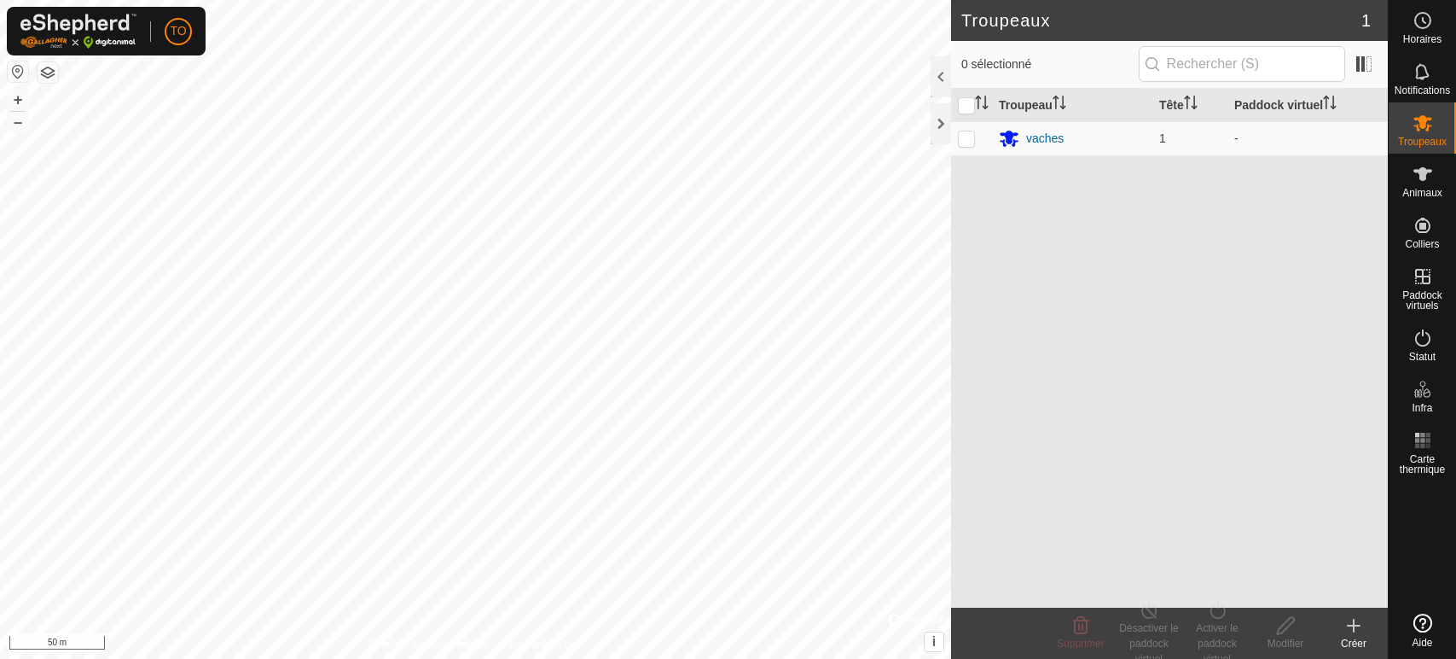 The image size is (1456, 659). Describe the element at coordinates (934, 641) in the screenshot. I see `span: i` at that location.